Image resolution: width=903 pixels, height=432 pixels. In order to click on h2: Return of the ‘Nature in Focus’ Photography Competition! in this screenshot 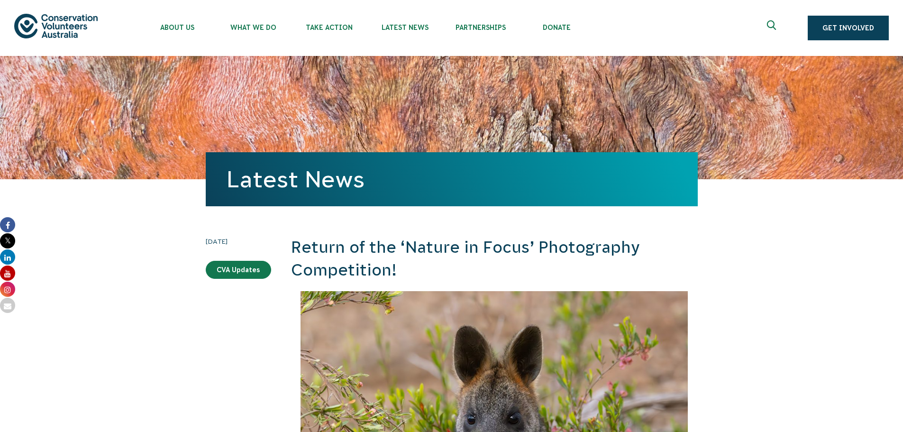, I will do `click(495, 258)`.